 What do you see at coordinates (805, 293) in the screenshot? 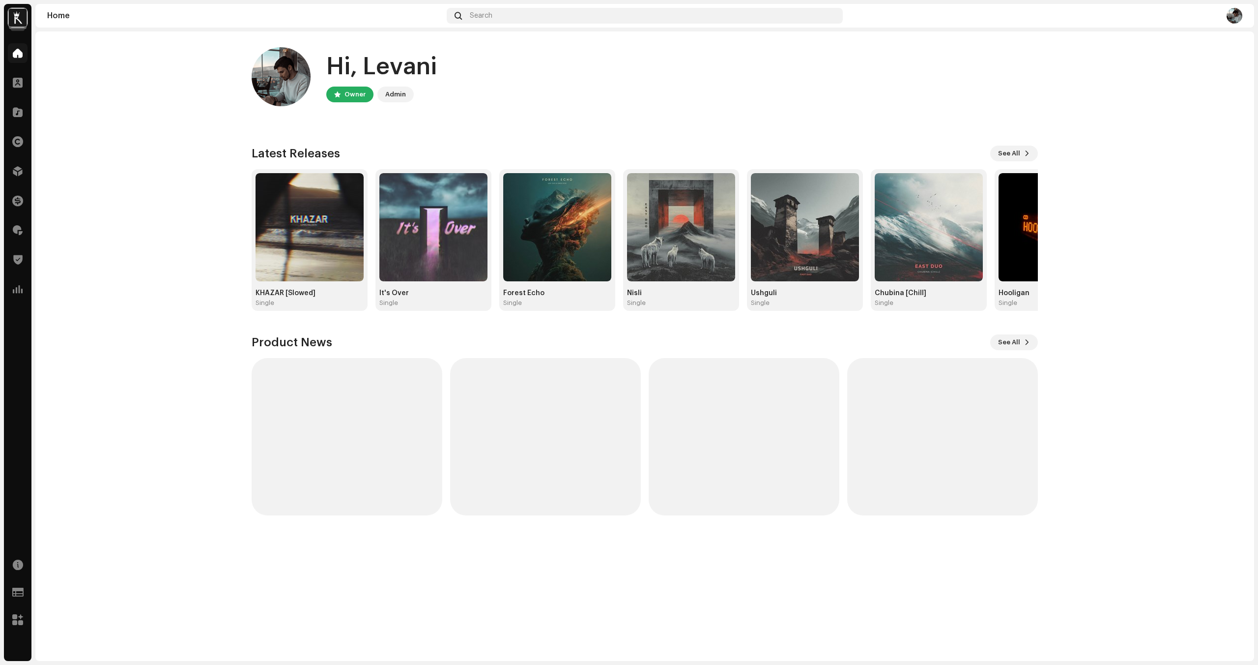
I see `div: Ushguli` at bounding box center [805, 293].